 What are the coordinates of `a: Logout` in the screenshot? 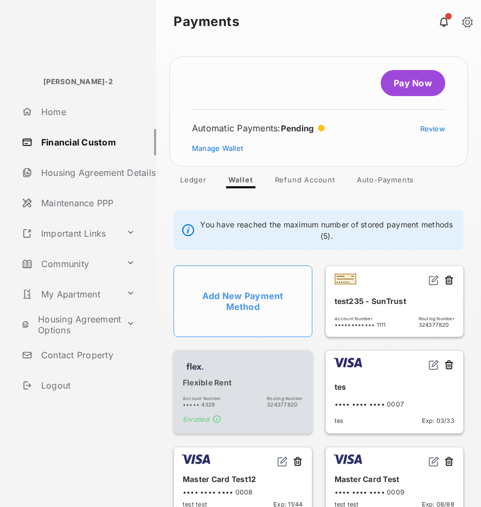 It's located at (87, 385).